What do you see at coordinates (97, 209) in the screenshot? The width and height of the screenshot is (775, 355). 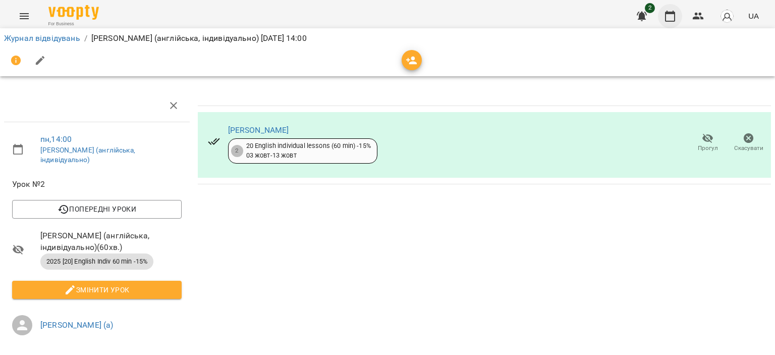 I see `span: Попередні уроки` at bounding box center [97, 209].